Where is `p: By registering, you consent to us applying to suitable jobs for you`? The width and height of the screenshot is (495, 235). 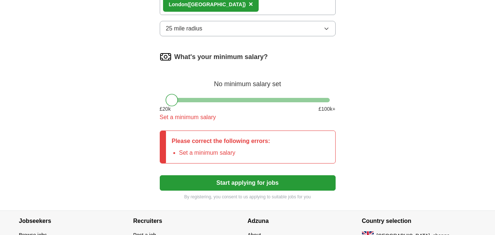
p: By registering, you consent to us applying to suitable jobs for you is located at coordinates (247, 197).